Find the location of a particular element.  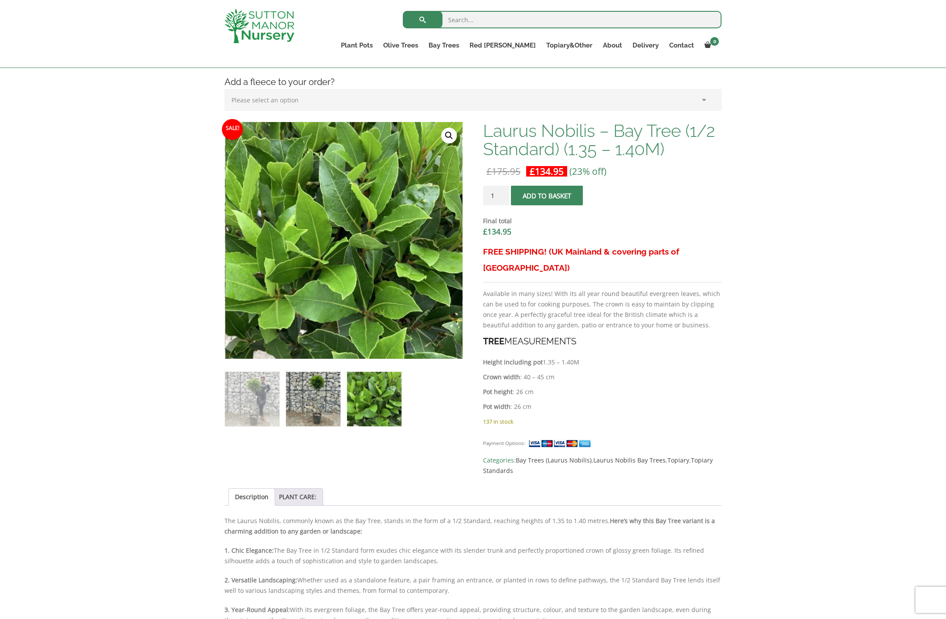

strong: TREE is located at coordinates (494, 341).